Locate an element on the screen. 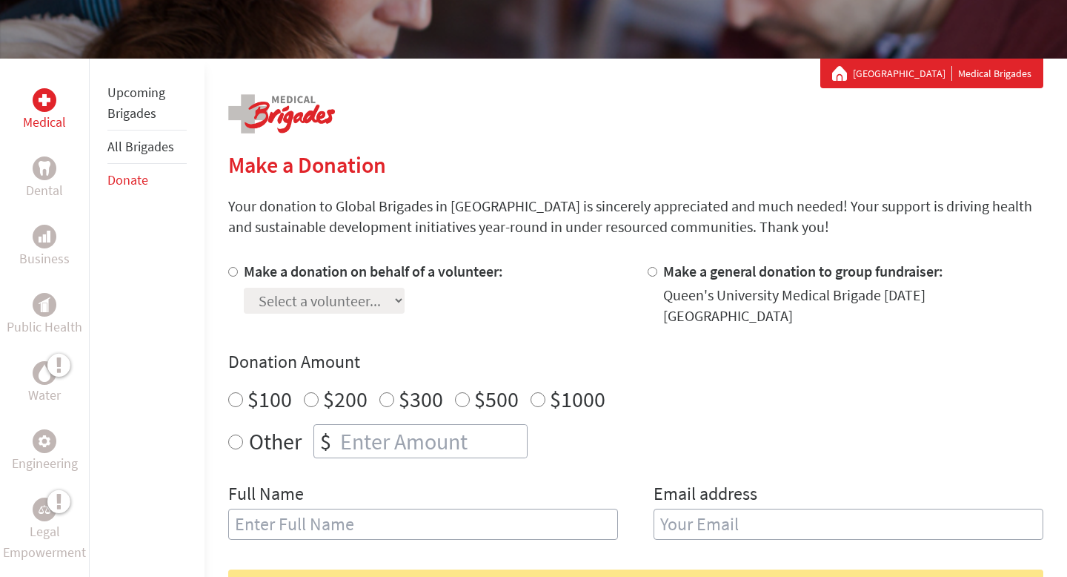 The height and width of the screenshot is (577, 1067). a: Legal EmpowermentLegal Empowerment is located at coordinates (44, 530).